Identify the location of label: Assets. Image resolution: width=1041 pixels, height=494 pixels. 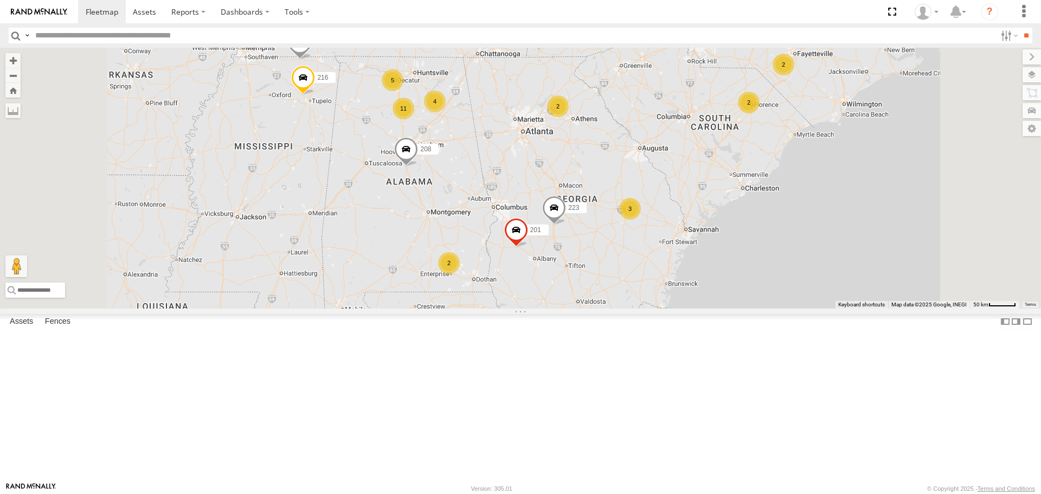
(21, 322).